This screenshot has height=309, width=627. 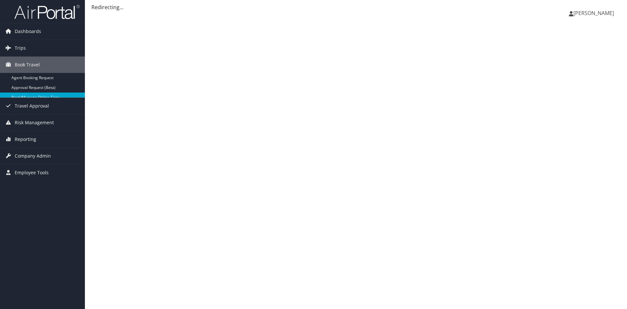 I want to click on div: Redirecting..., so click(x=356, y=7).